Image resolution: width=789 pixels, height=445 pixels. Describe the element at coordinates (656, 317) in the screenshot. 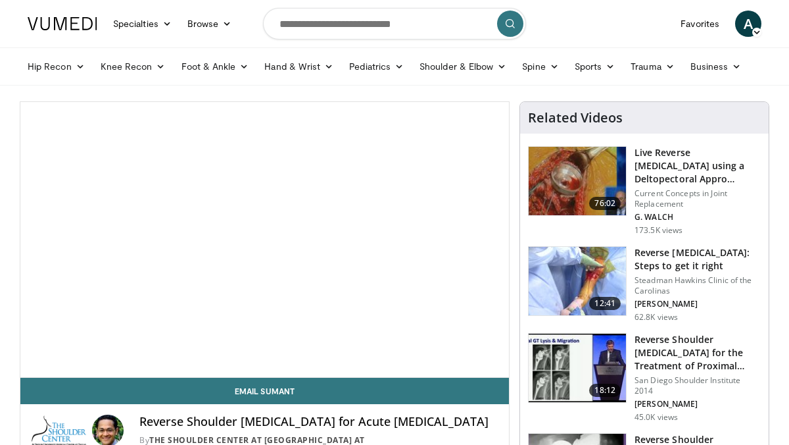

I see `p: 62.8K views` at that location.